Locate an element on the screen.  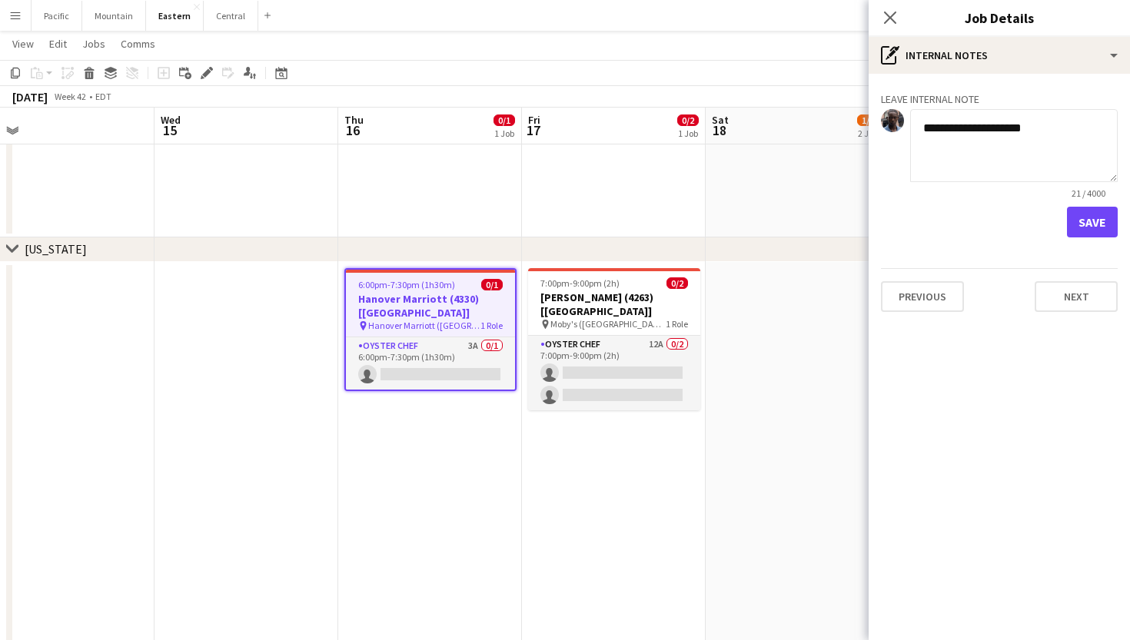
div: 2 Jobs is located at coordinates (869, 133).